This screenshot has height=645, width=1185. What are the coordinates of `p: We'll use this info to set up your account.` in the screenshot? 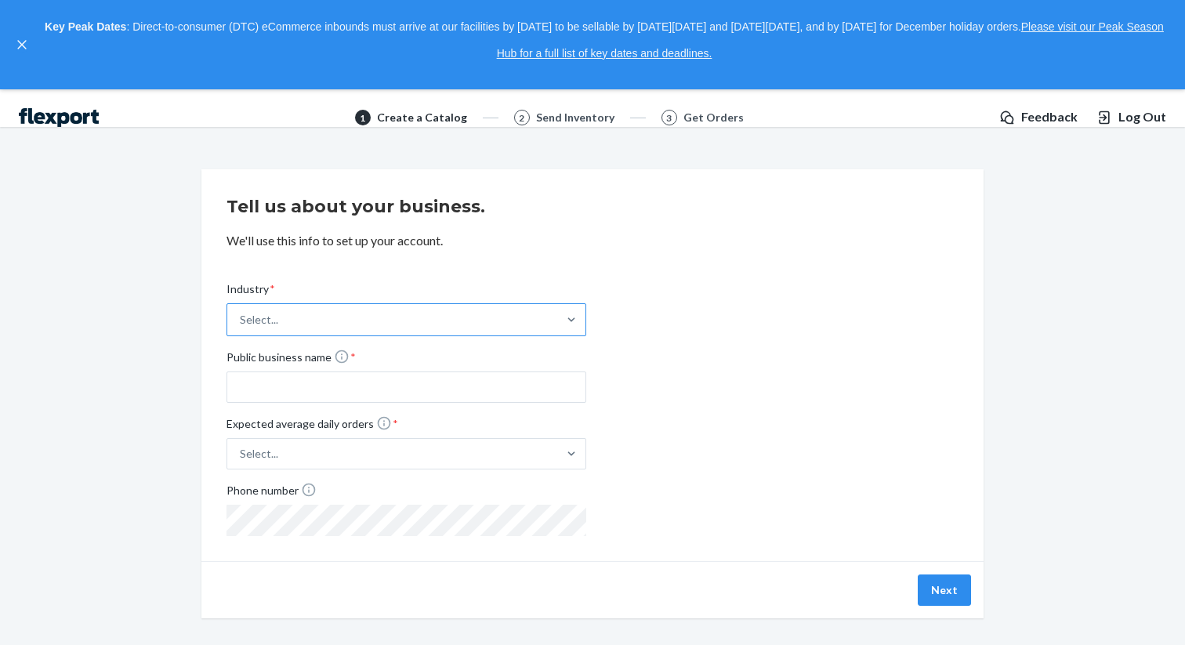 It's located at (592, 241).